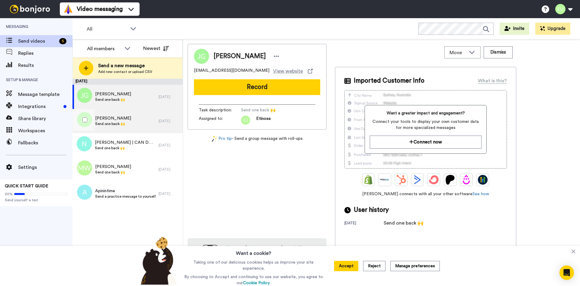 This screenshot has width=580, height=286. Describe the element at coordinates (107, 29) in the screenshot. I see `span: All` at that location.